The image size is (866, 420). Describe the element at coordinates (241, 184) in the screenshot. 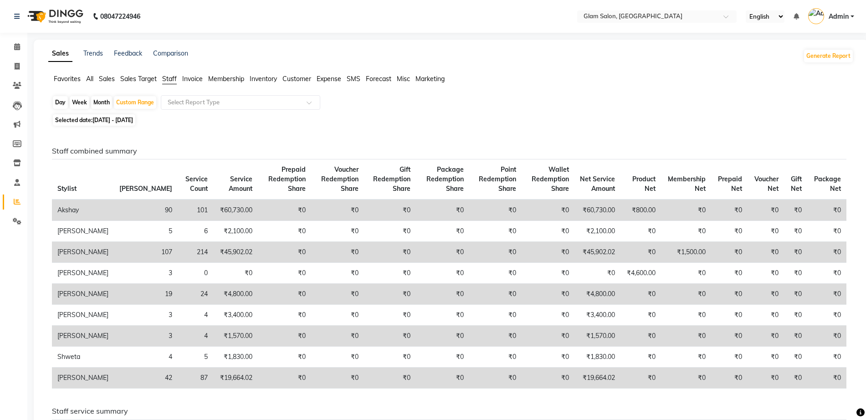

I see `span: Service Amount` at that location.